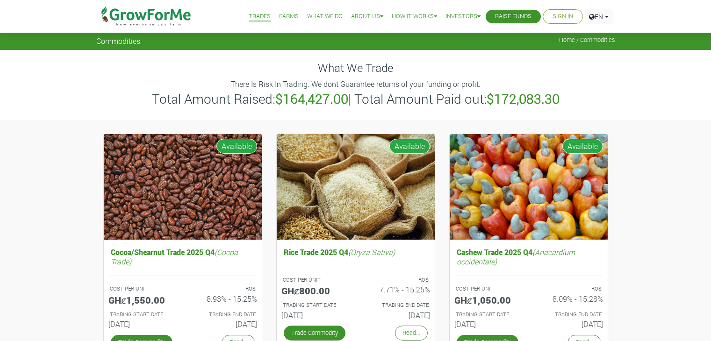 This screenshot has width=711, height=341. What do you see at coordinates (371, 252) in the screenshot?
I see `i: (Oryza Sativa)` at bounding box center [371, 252].